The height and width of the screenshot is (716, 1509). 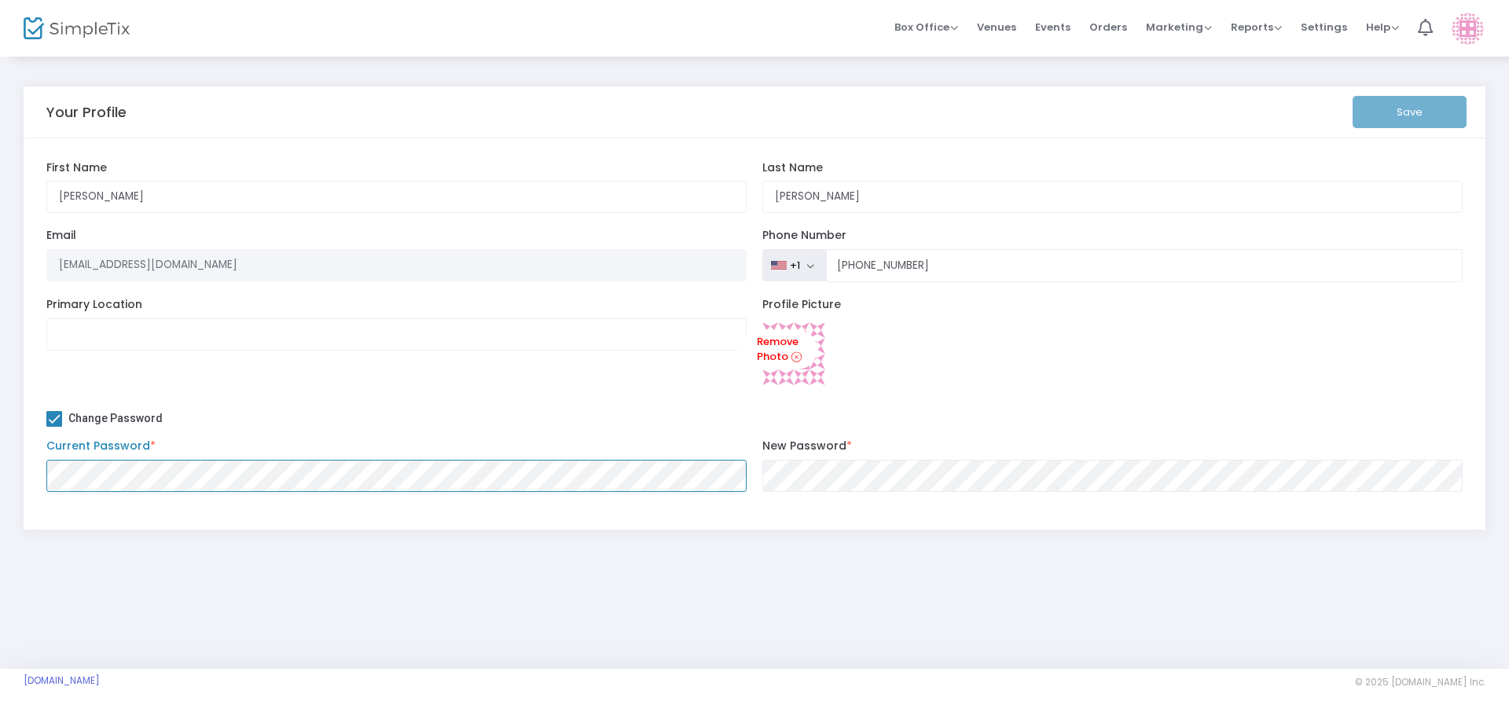 What do you see at coordinates (1256, 27) in the screenshot?
I see `span: Reports` at bounding box center [1256, 27].